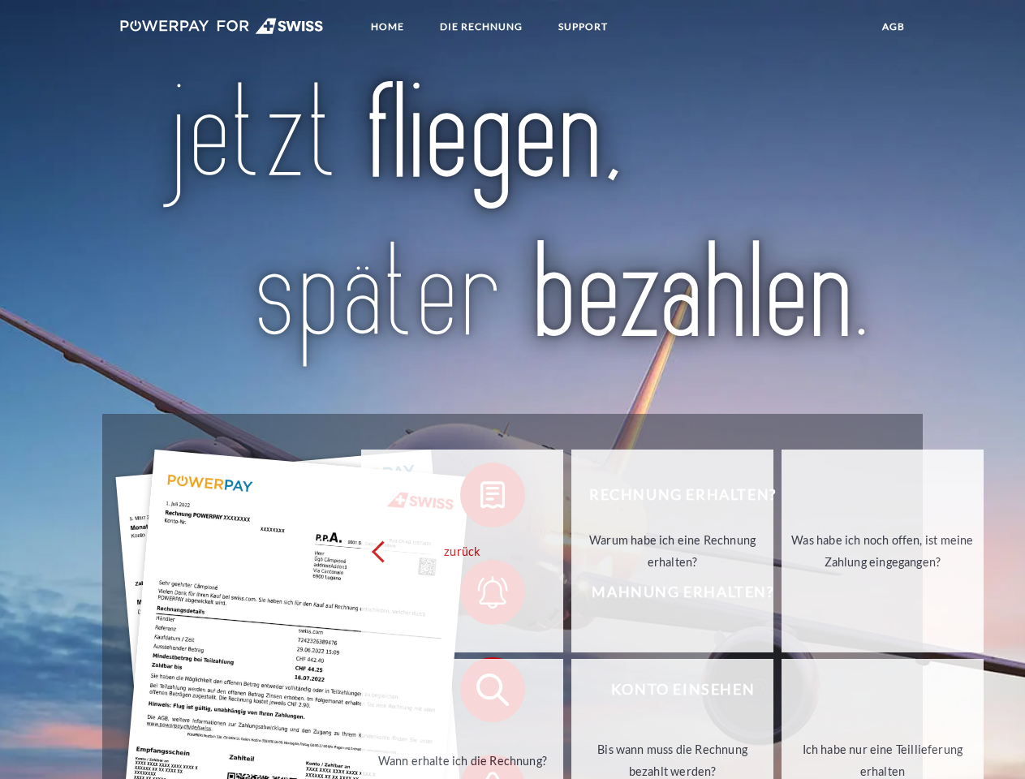  Describe the element at coordinates (672, 551) in the screenshot. I see `div: Warum habe ich eine Rechnung erhalten?` at that location.